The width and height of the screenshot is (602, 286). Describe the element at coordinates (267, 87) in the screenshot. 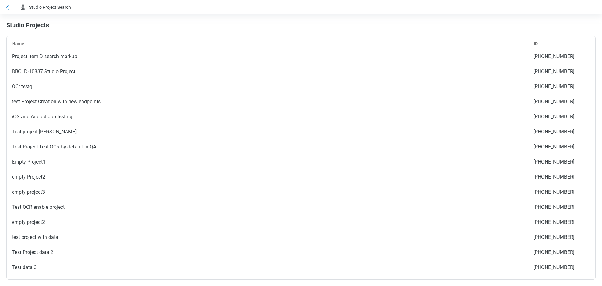

I see `div: OCr testg` at that location.